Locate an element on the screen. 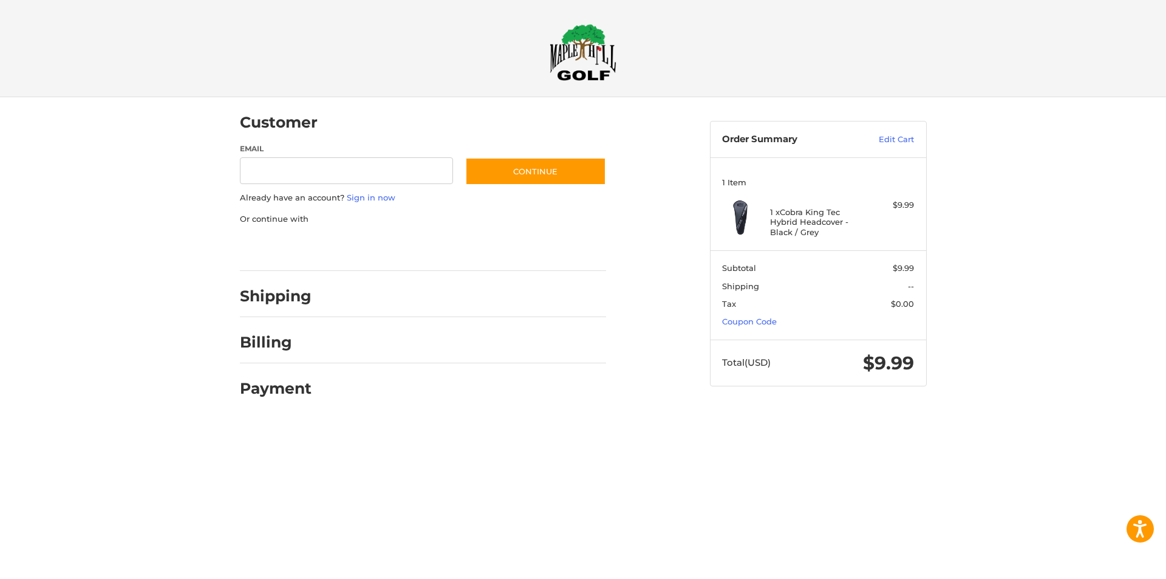  h2: Shipping is located at coordinates (276, 296).